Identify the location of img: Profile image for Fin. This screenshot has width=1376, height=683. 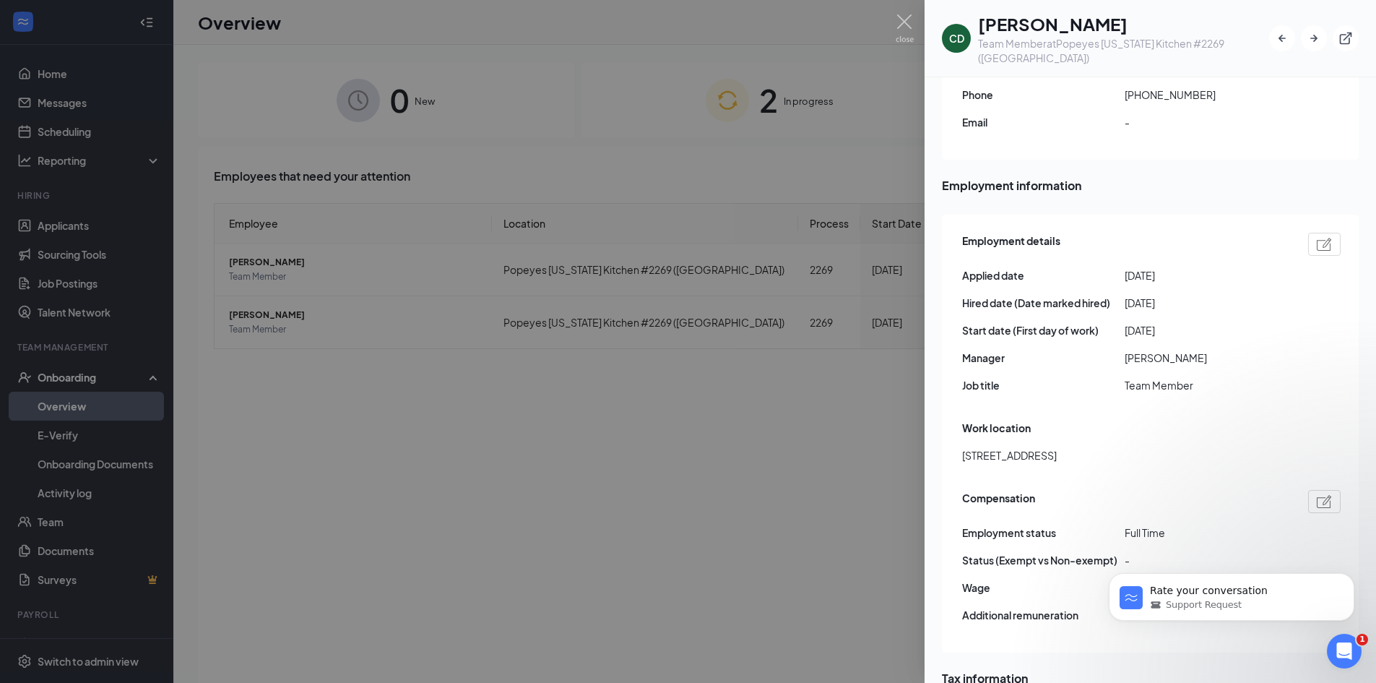
(44, 55).